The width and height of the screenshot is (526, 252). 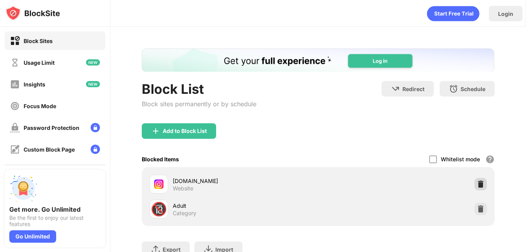 I want to click on div: animation, so click(x=453, y=14).